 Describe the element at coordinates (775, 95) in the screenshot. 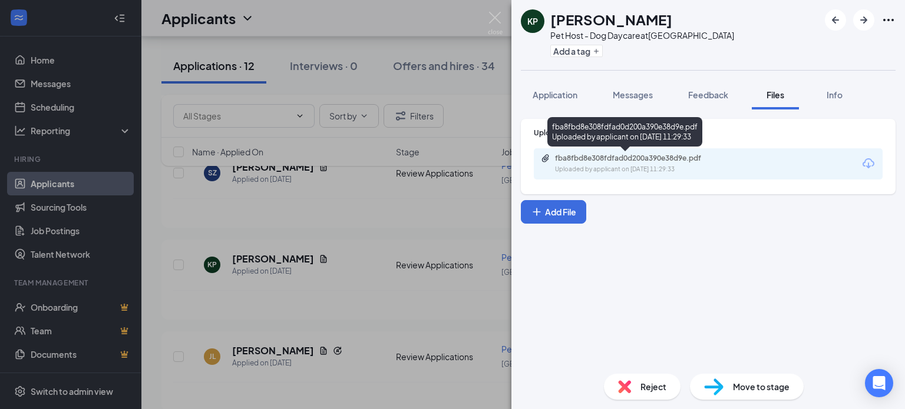

I see `span: Files` at that location.